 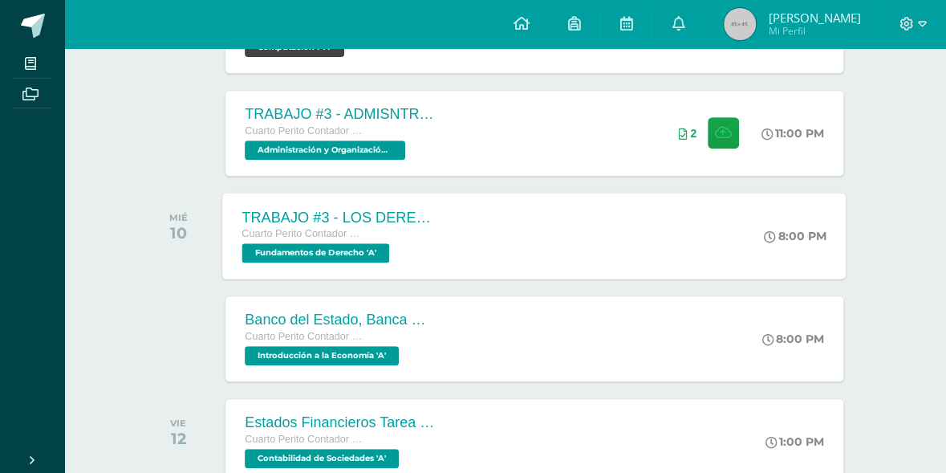 What do you see at coordinates (341, 422) in the screenshot?
I see `div: Estados Financieros Tarea #67` at bounding box center [341, 422].